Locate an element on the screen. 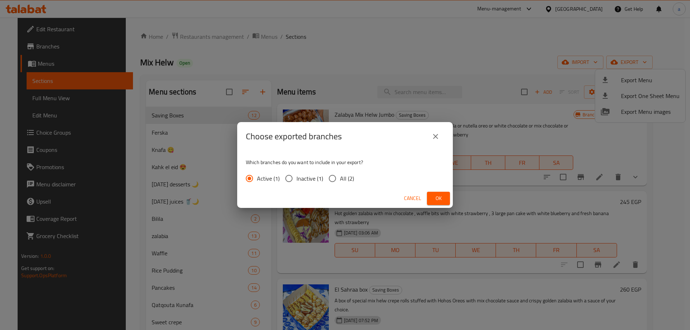  span: Cancel is located at coordinates (413, 198).